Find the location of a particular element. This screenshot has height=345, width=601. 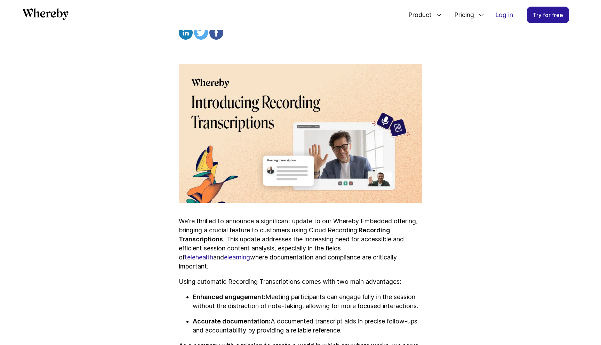

a: Log in is located at coordinates (504, 15).